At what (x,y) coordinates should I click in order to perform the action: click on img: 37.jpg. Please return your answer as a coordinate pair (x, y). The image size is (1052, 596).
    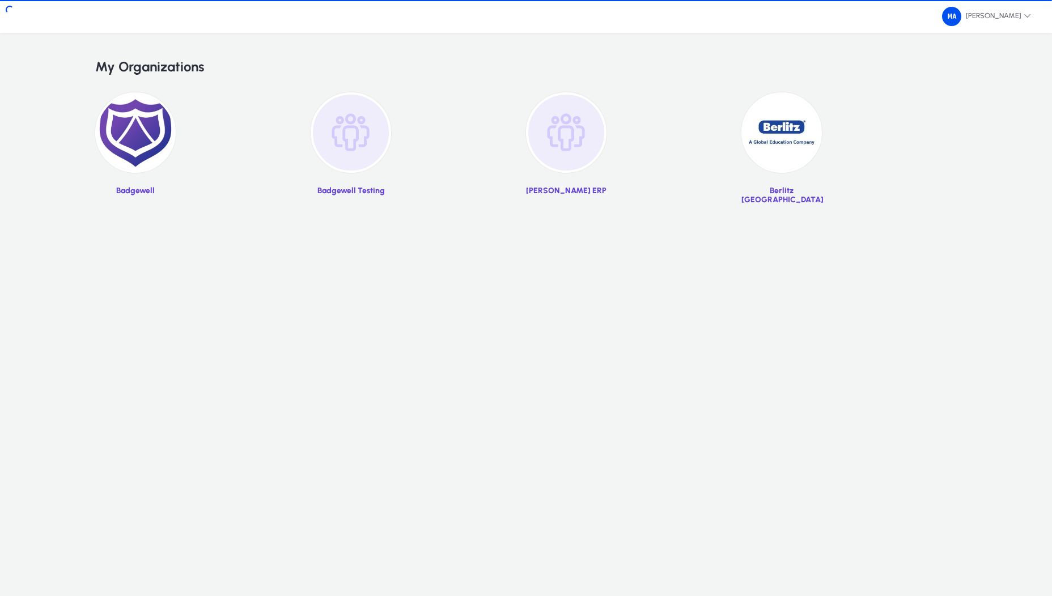
    Looking at the image, I should click on (781, 133).